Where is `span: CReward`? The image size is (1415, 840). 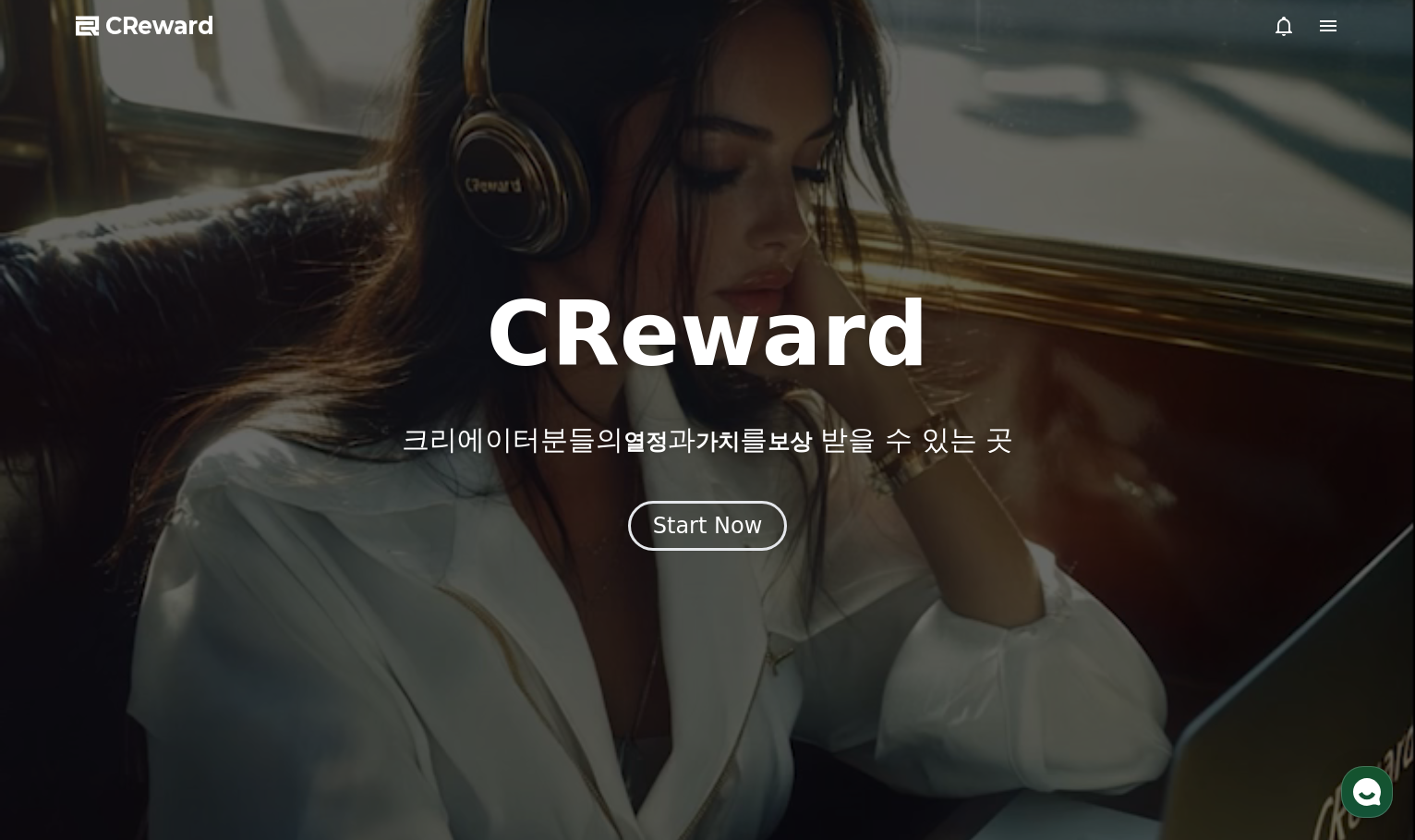
span: CReward is located at coordinates (160, 26).